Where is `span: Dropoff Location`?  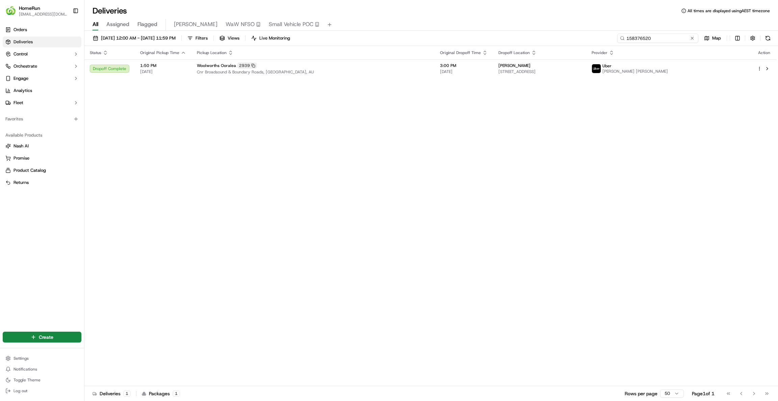
span: Dropoff Location is located at coordinates (514, 53).